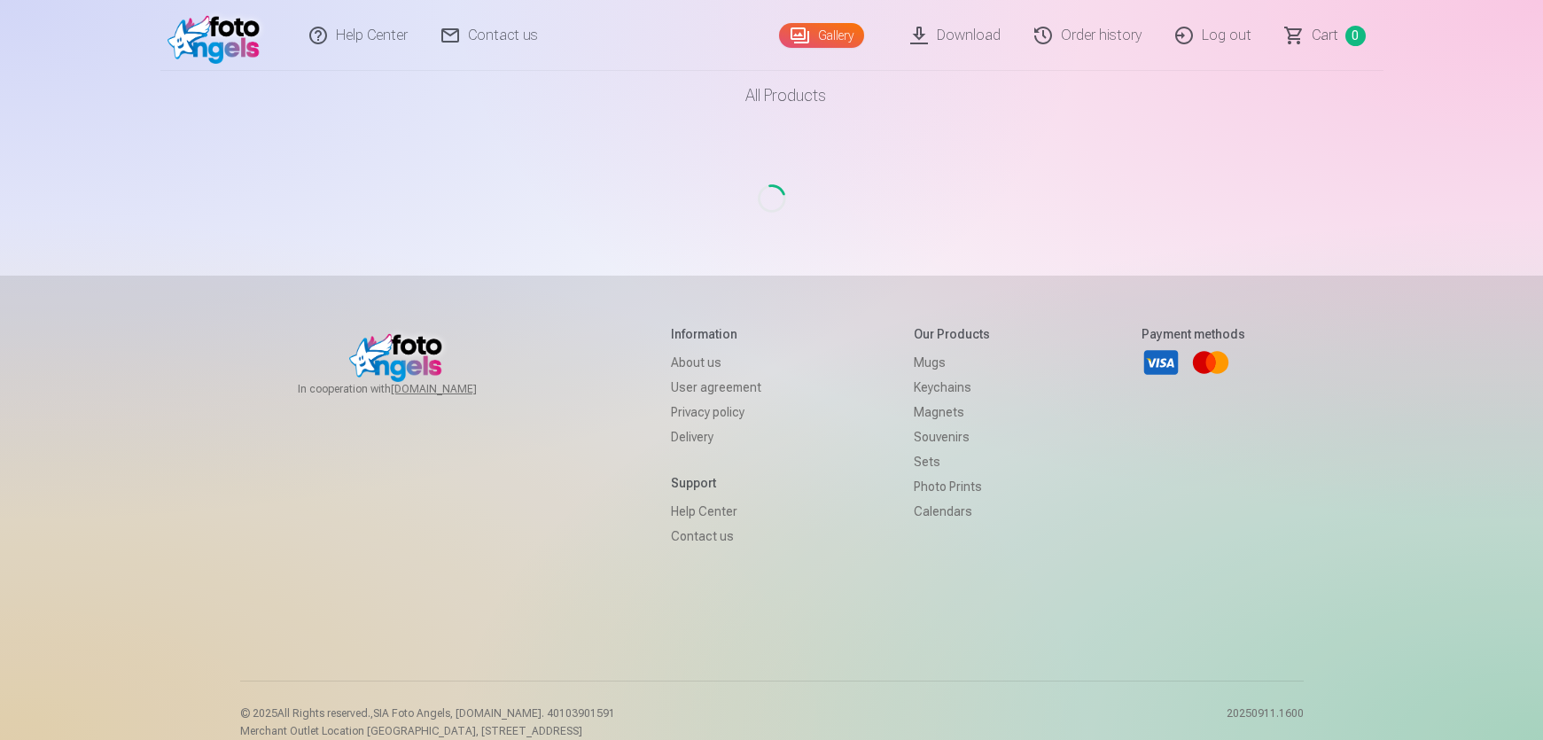 The image size is (1543, 740). I want to click on a: Visa, so click(1161, 362).